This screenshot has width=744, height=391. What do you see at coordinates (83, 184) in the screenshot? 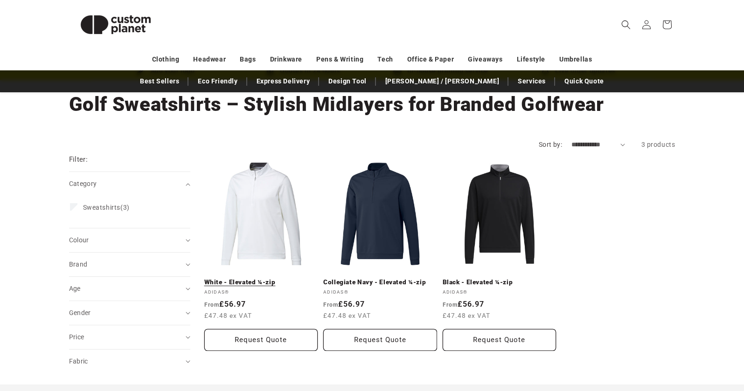
I see `span: Category` at bounding box center [83, 184].